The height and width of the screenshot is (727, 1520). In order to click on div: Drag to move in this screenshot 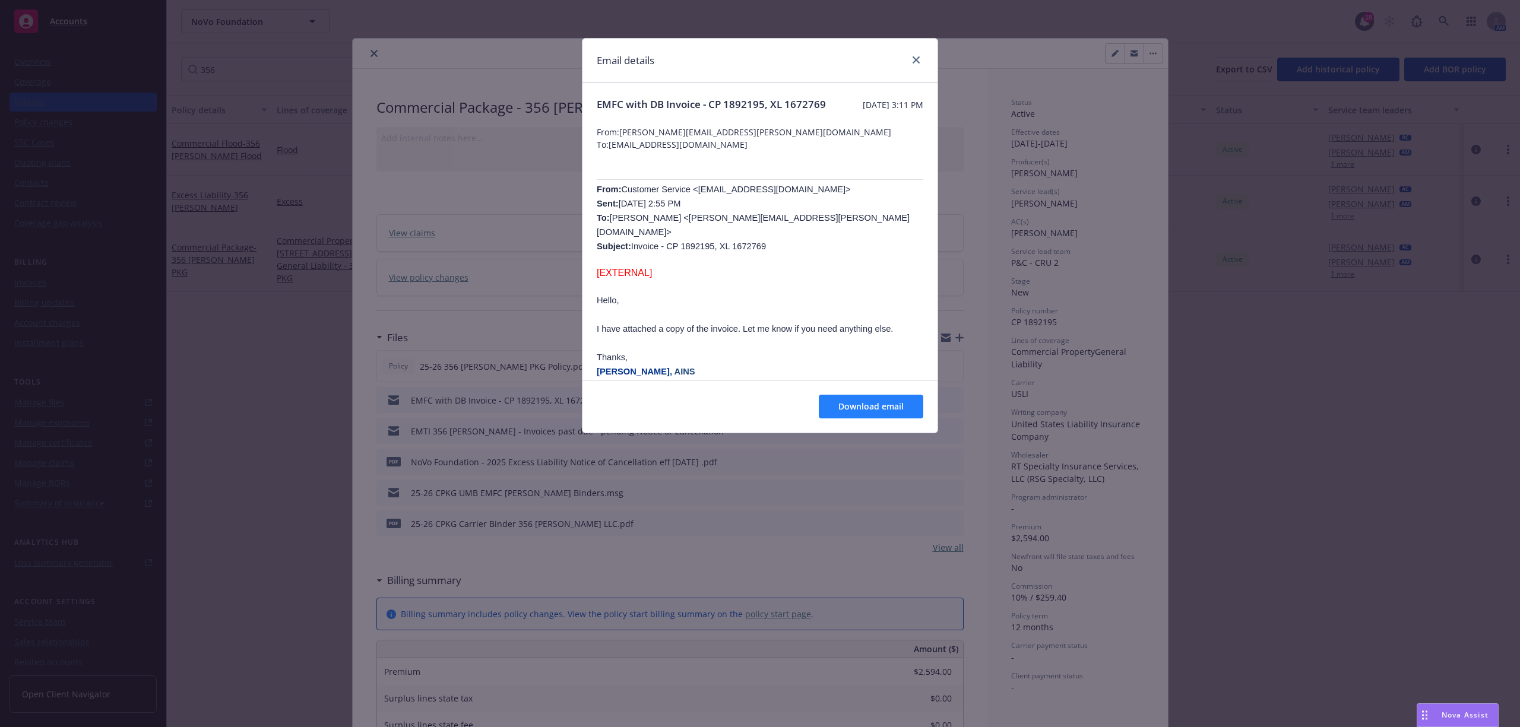, I will do `click(1424, 715)`.